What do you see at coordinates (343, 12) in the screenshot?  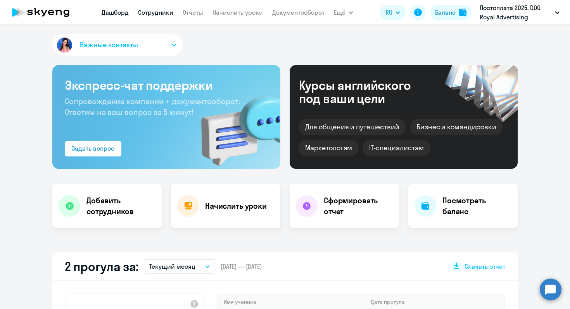 I see `button: Ещё` at bounding box center [343, 12].